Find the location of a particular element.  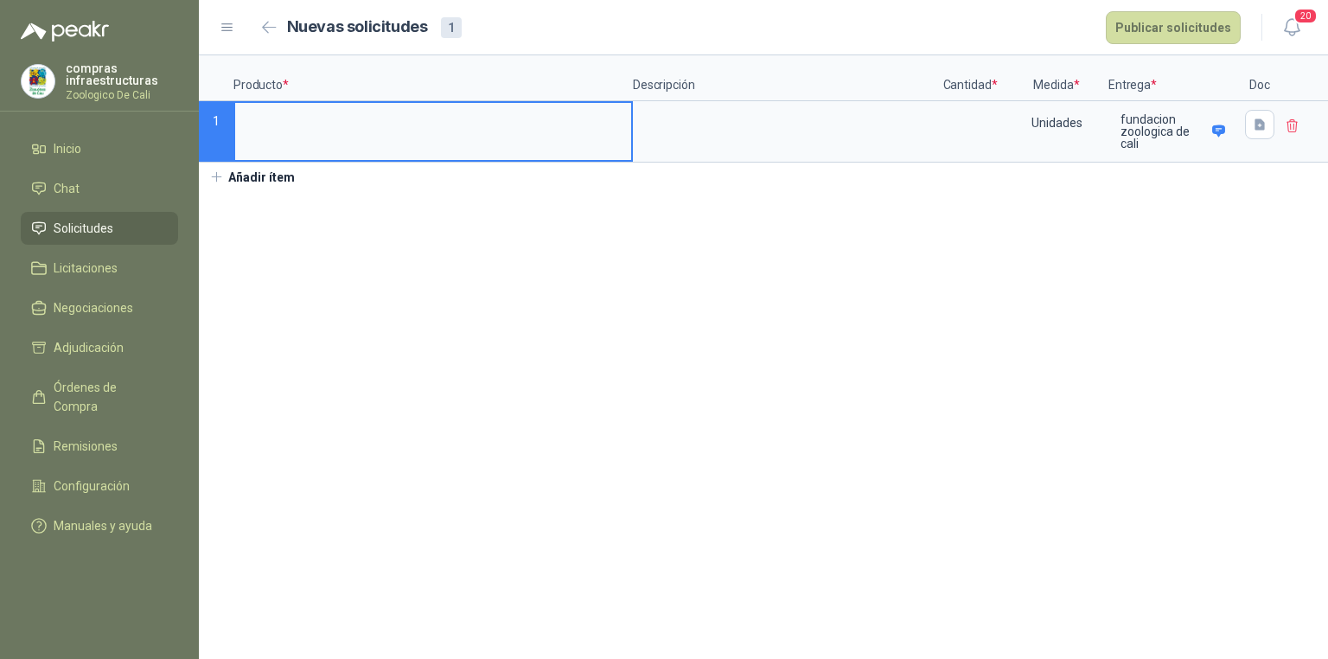

span: Inicio is located at coordinates (67, 149).